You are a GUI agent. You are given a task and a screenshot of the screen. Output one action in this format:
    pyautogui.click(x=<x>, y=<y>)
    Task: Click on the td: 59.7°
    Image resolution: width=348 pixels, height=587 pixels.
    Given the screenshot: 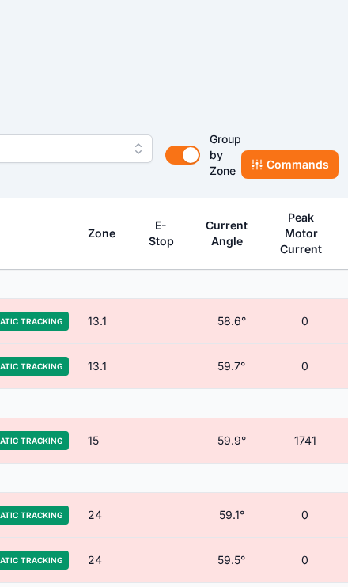 What is the action you would take?
    pyautogui.click(x=231, y=366)
    